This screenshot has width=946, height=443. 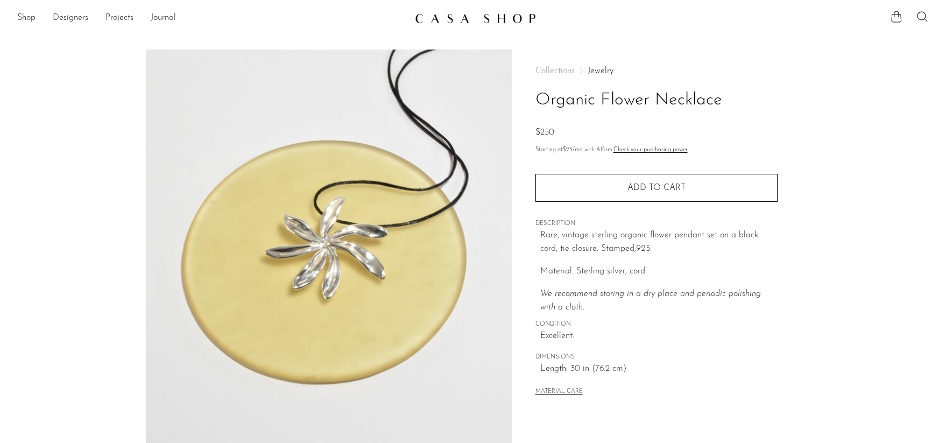 I want to click on span: Collections, so click(x=555, y=71).